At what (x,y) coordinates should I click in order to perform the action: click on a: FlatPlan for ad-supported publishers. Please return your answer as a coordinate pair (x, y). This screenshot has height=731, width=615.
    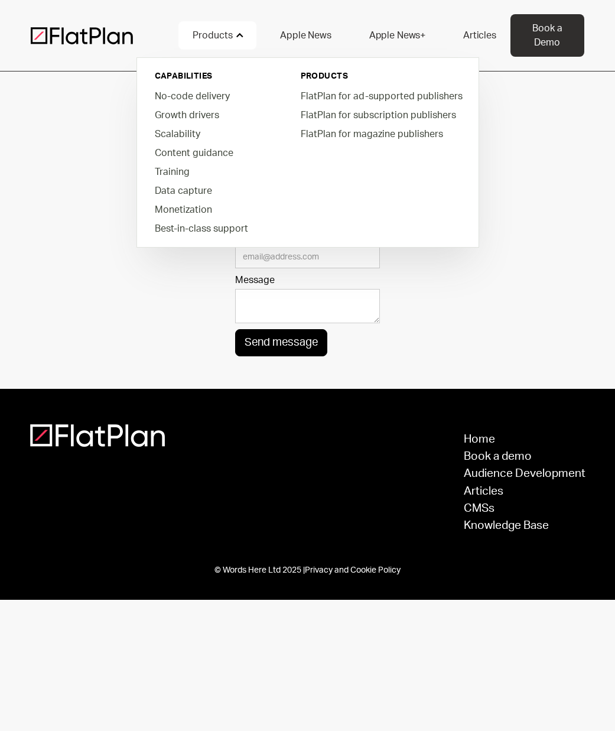
    Looking at the image, I should click on (381, 96).